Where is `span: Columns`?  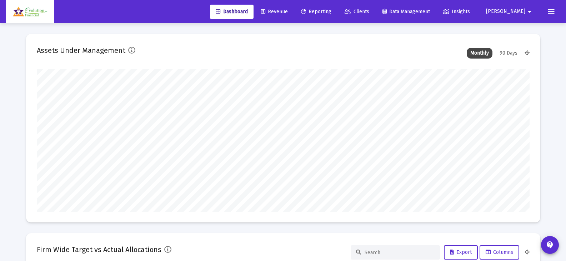
span: Columns is located at coordinates (499, 252).